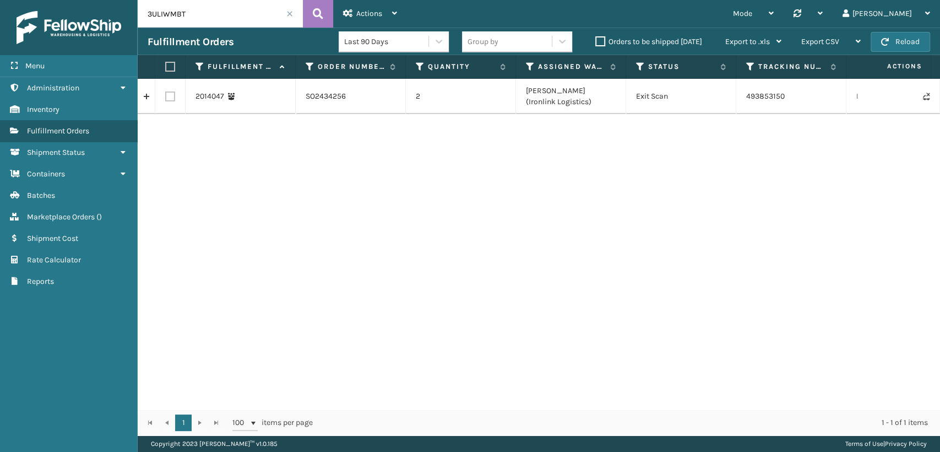 The width and height of the screenshot is (940, 452). What do you see at coordinates (241, 422) in the screenshot?
I see `span: 100` at bounding box center [241, 422].